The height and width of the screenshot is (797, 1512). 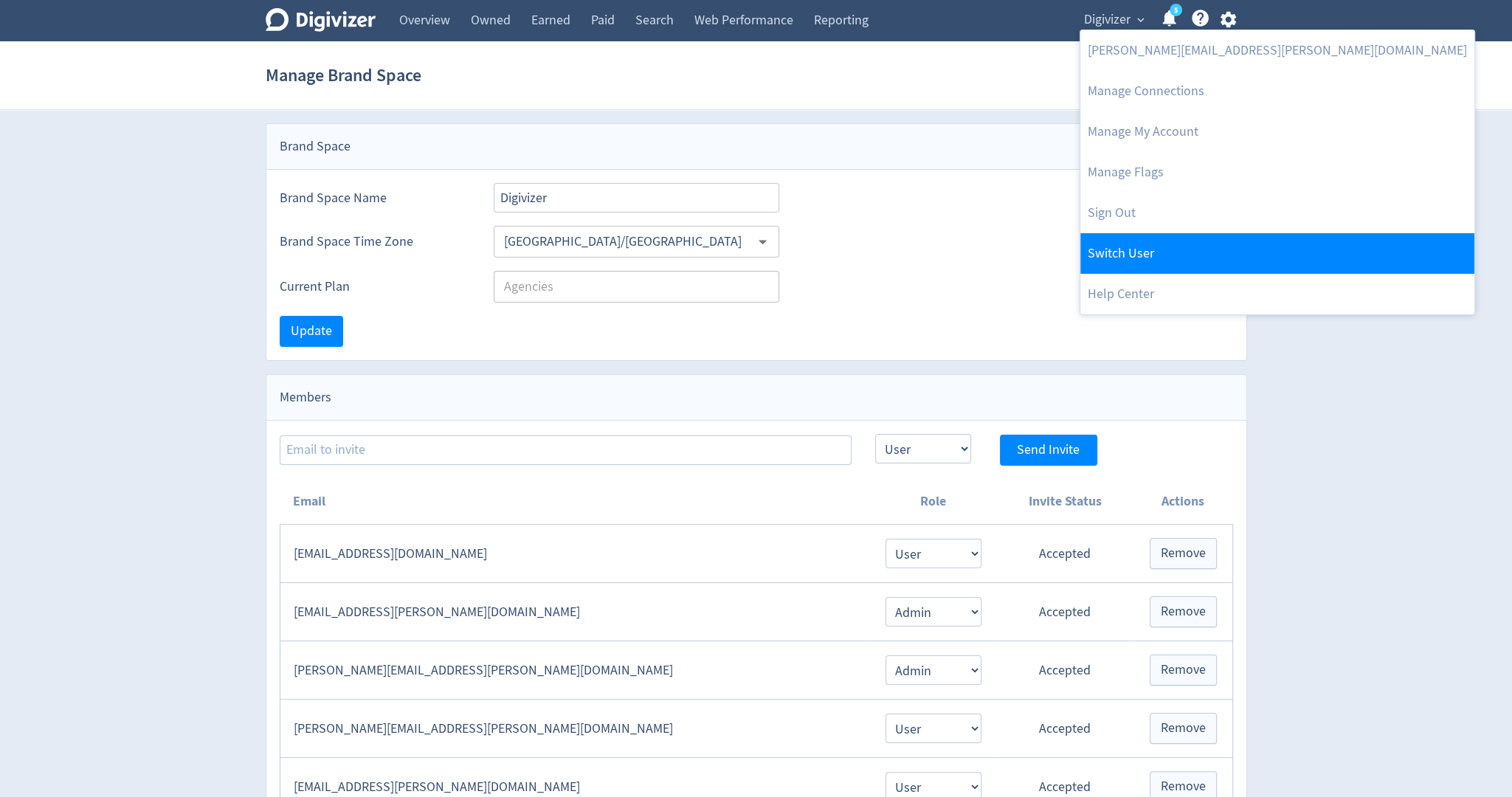 What do you see at coordinates (1277, 212) in the screenshot?
I see `a: Log out` at bounding box center [1277, 212].